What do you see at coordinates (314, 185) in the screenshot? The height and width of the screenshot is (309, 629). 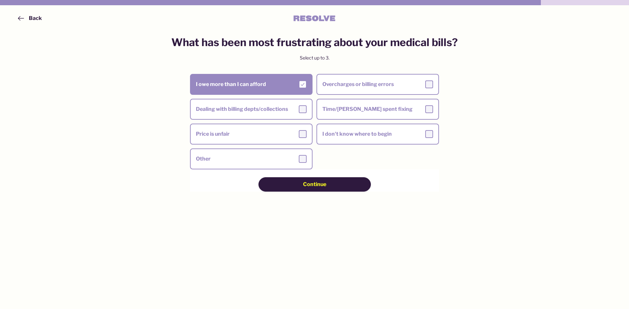 I see `button: Continue` at bounding box center [314, 185].